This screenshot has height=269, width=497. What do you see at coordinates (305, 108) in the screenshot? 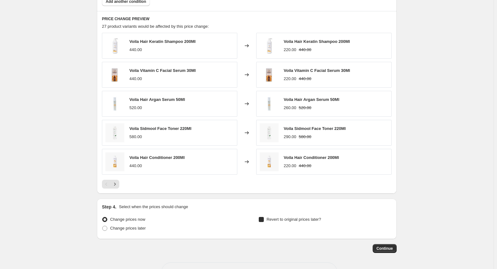
I see `strike: 520.00` at bounding box center [305, 108].